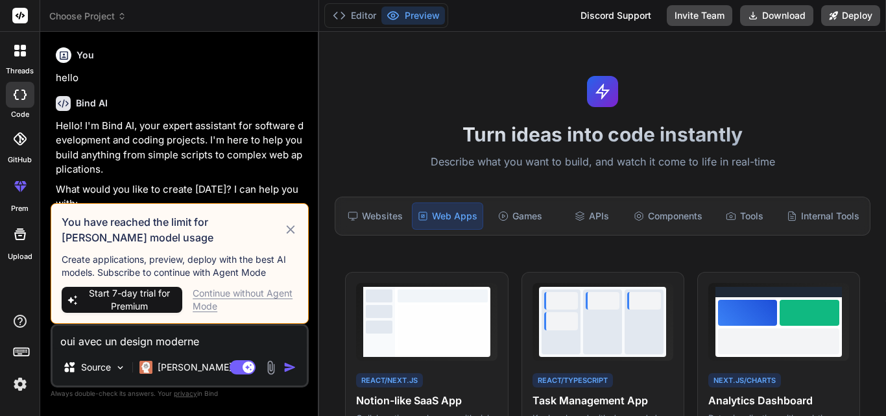  I want to click on button: Invite Team, so click(699, 16).